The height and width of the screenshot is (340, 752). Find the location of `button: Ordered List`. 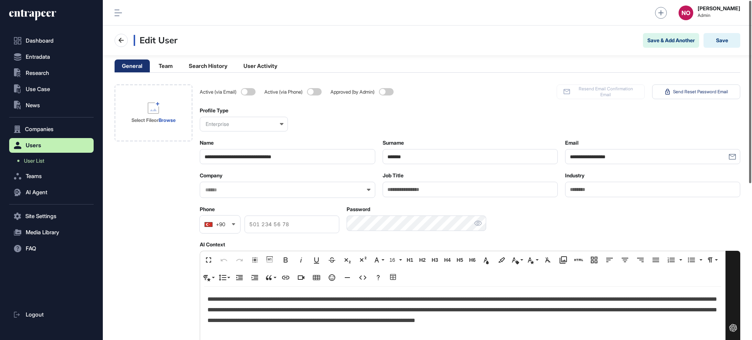

button: Ordered List is located at coordinates (680, 260).